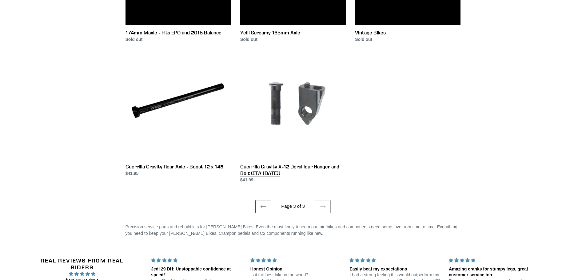 The height and width of the screenshot is (280, 586). I want to click on div: Jedi 29 DH: Unstoppable confidence at speed!, so click(197, 272).